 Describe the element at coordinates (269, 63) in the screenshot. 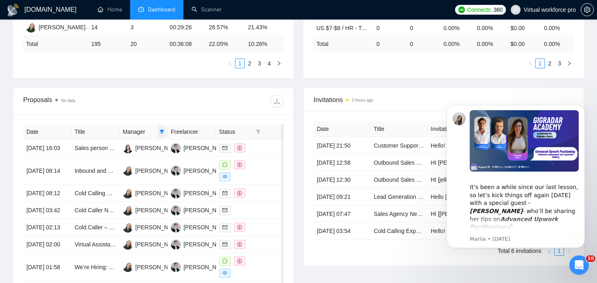

I see `a: 4` at that location.